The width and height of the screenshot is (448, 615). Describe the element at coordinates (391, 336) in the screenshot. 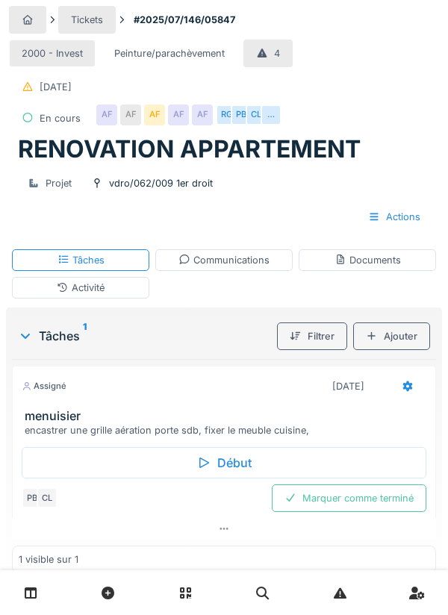

I see `div: Ajouter` at that location.